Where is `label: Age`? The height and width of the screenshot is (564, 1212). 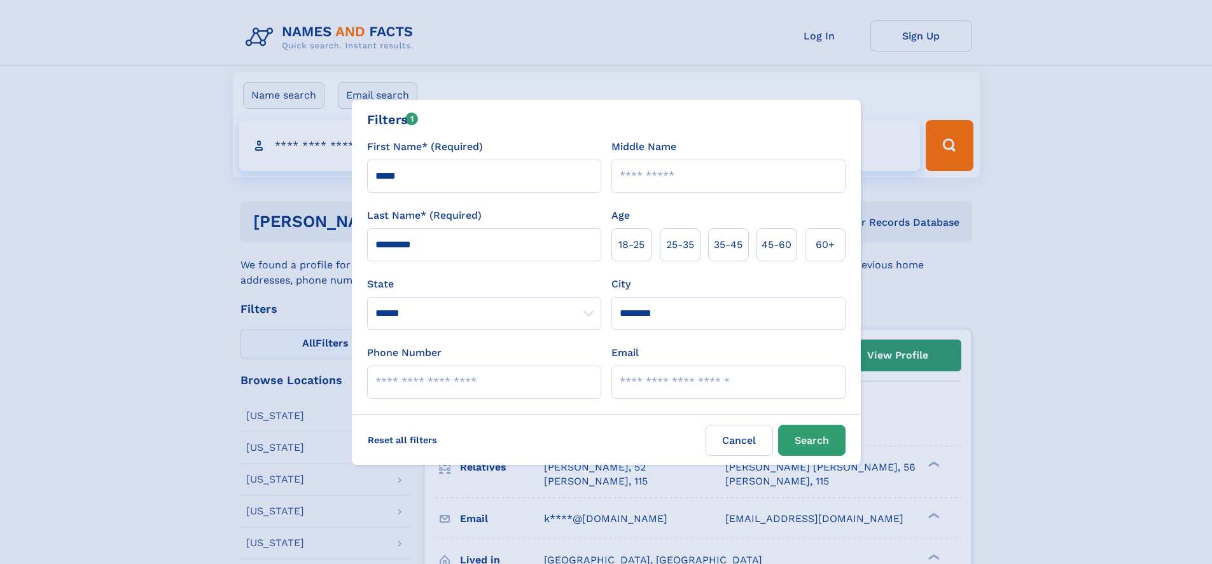
label: Age is located at coordinates (620, 216).